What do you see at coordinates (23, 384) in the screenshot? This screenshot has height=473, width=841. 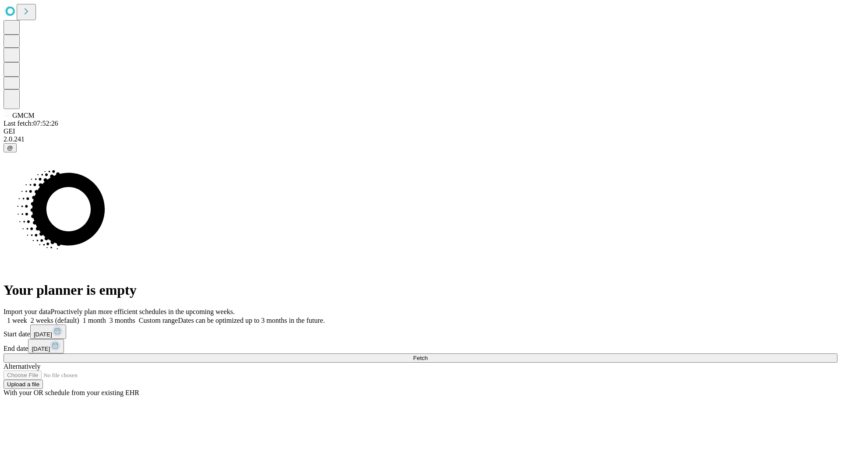 I see `button: Upload a file` at bounding box center [23, 384].